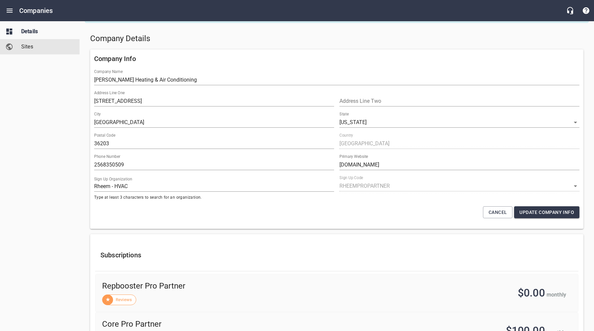 The height and width of the screenshot is (331, 594). Describe the element at coordinates (36, 11) in the screenshot. I see `h6: Companies` at that location.